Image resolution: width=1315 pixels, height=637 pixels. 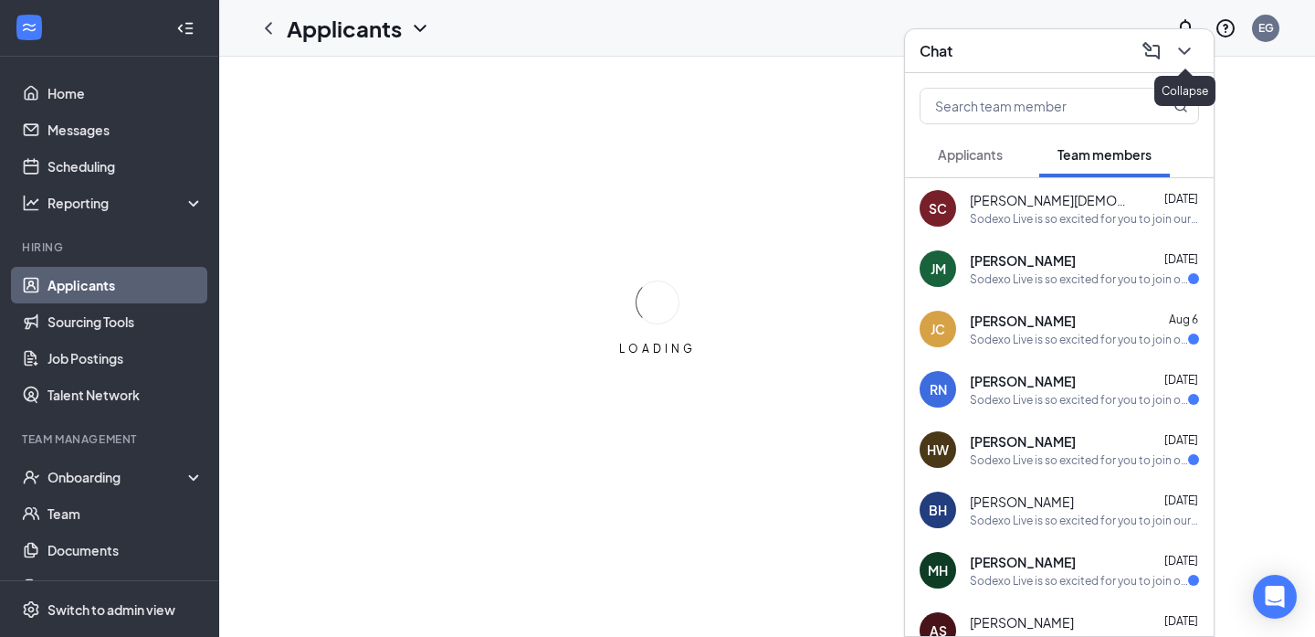 What do you see at coordinates (1185, 51) in the screenshot?
I see `button: ChevronDown` at bounding box center [1185, 51].